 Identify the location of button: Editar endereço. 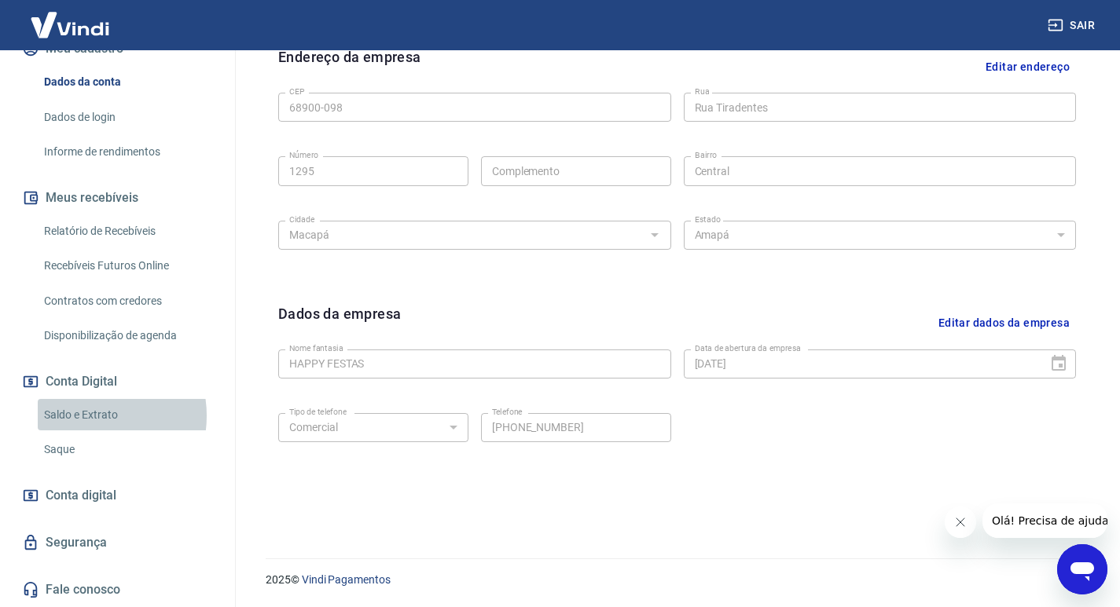
(1027, 66).